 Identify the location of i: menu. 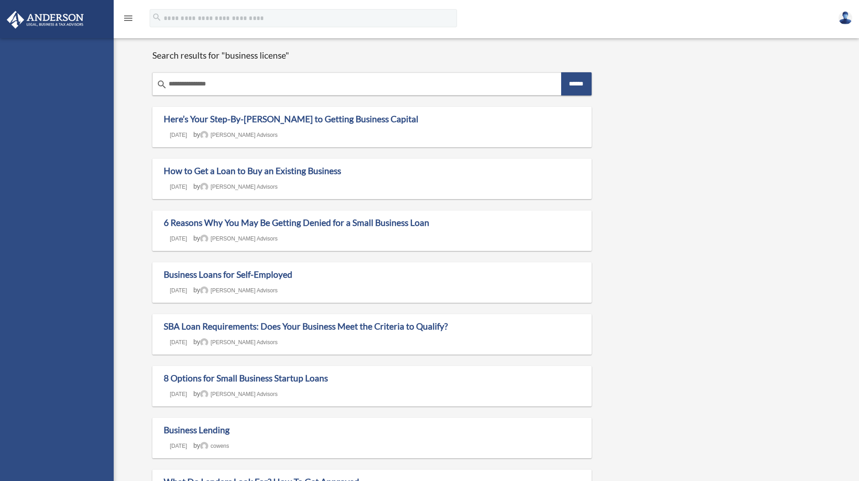
(128, 18).